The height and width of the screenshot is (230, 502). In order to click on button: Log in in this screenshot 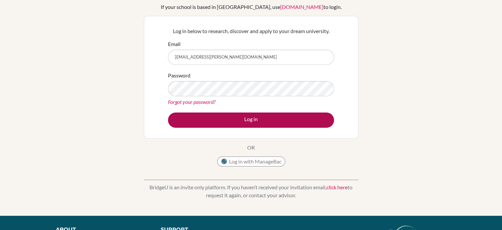, I will do `click(251, 120)`.